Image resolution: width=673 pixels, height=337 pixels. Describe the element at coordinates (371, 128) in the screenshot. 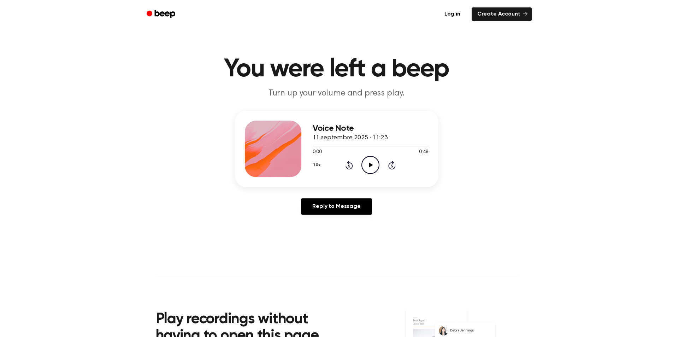

I see `h3: Voice Note` at that location.